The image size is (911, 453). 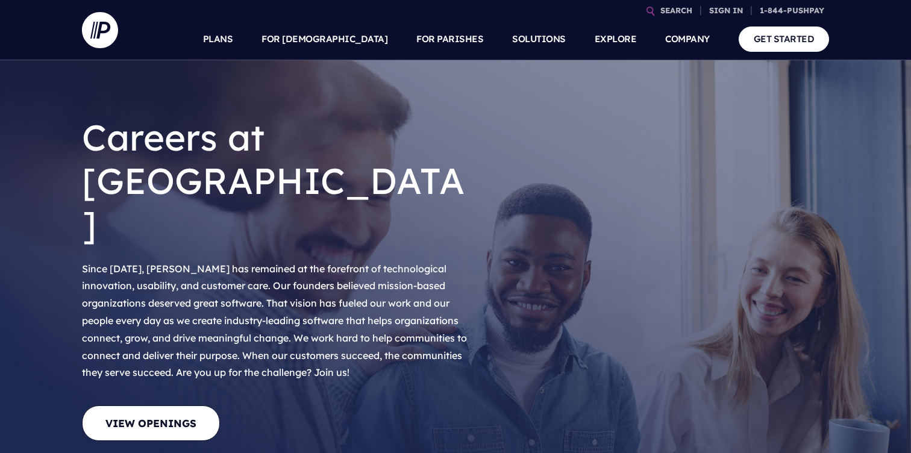 What do you see at coordinates (688, 39) in the screenshot?
I see `a: COMPANY` at bounding box center [688, 39].